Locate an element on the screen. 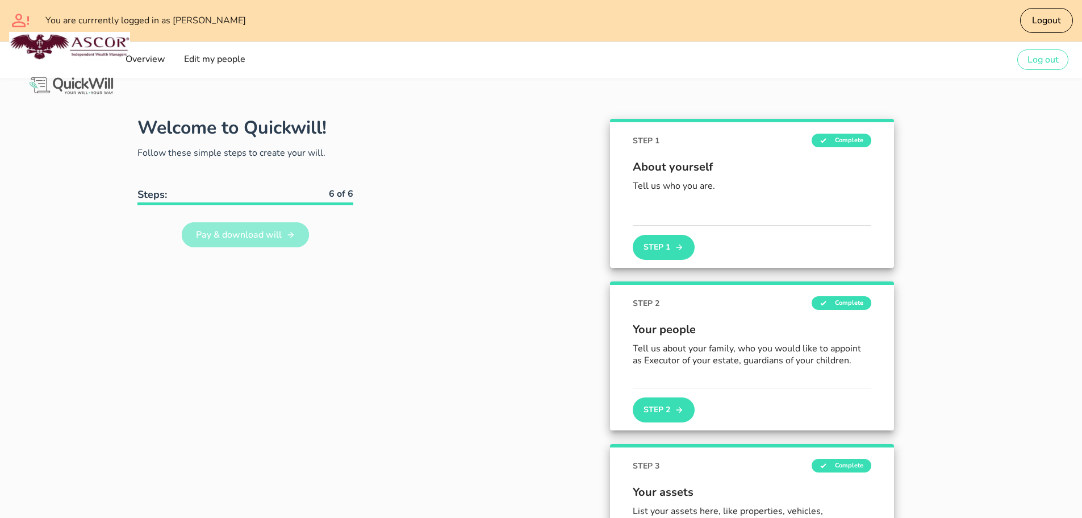  button: Logout is located at coordinates (1047, 20).